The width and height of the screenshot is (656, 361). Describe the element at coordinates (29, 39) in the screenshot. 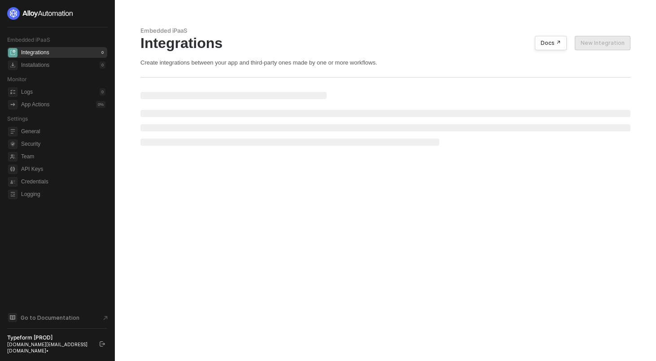

I see `span: Embedded iPaaS` at that location.